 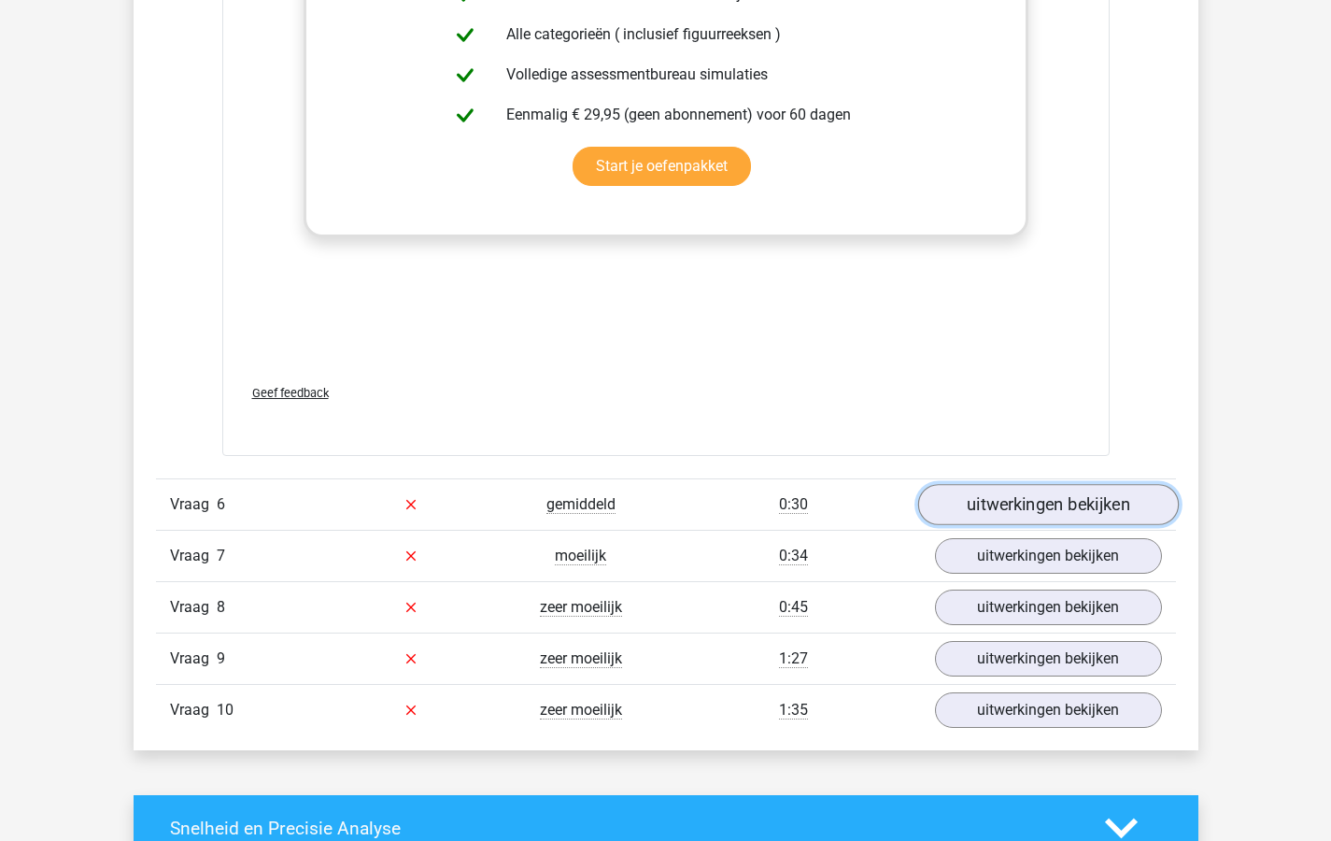 What do you see at coordinates (225, 709) in the screenshot?
I see `span: 10` at bounding box center [225, 709].